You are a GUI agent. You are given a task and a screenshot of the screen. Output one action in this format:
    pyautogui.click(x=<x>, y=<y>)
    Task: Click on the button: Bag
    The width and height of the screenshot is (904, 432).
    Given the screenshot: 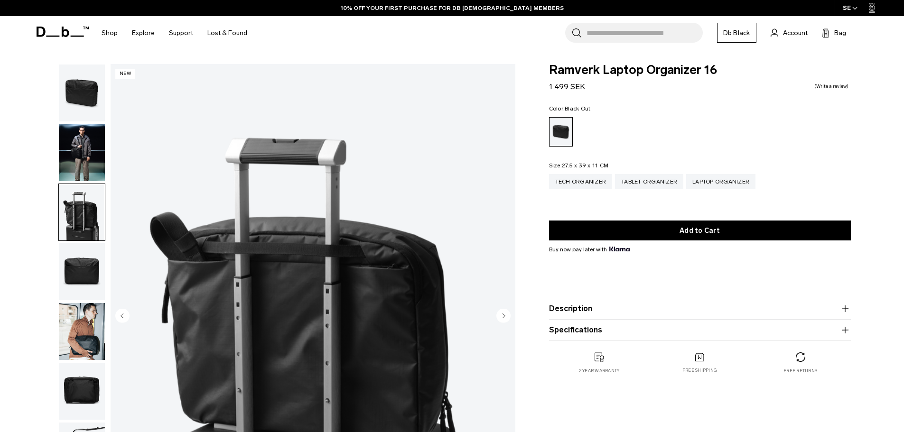 What is the action you would take?
    pyautogui.click(x=834, y=33)
    